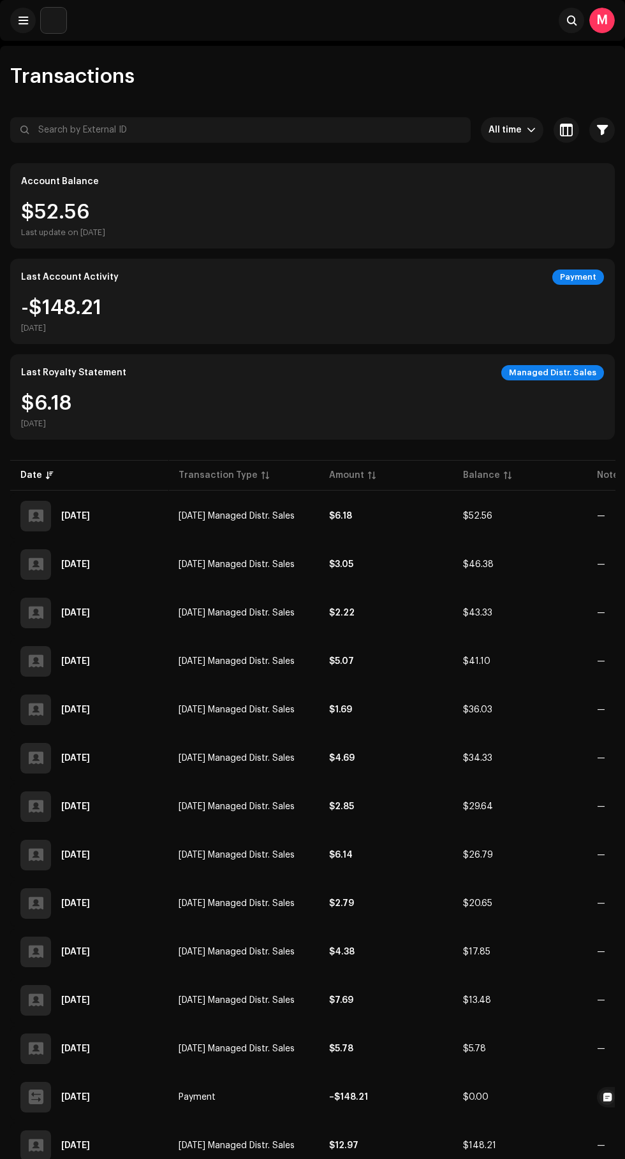 The image size is (625, 1159). I want to click on strong: $2.79, so click(341, 904).